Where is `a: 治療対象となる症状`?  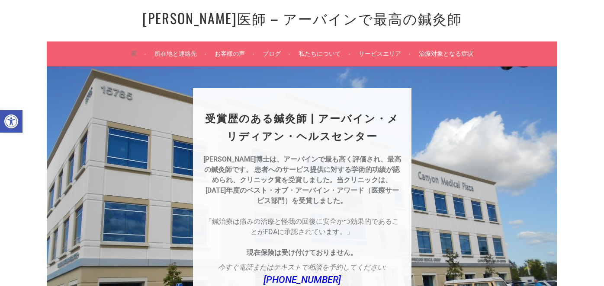
a: 治療対象となる症状 is located at coordinates (446, 54).